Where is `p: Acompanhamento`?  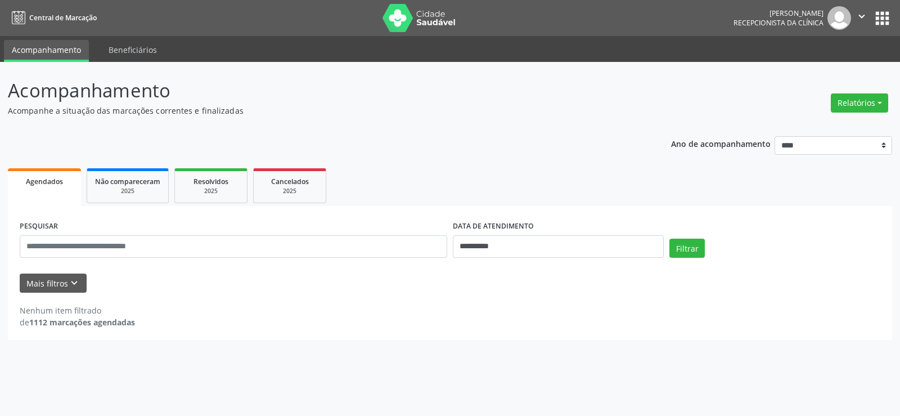
p: Acompanhamento is located at coordinates (317, 91).